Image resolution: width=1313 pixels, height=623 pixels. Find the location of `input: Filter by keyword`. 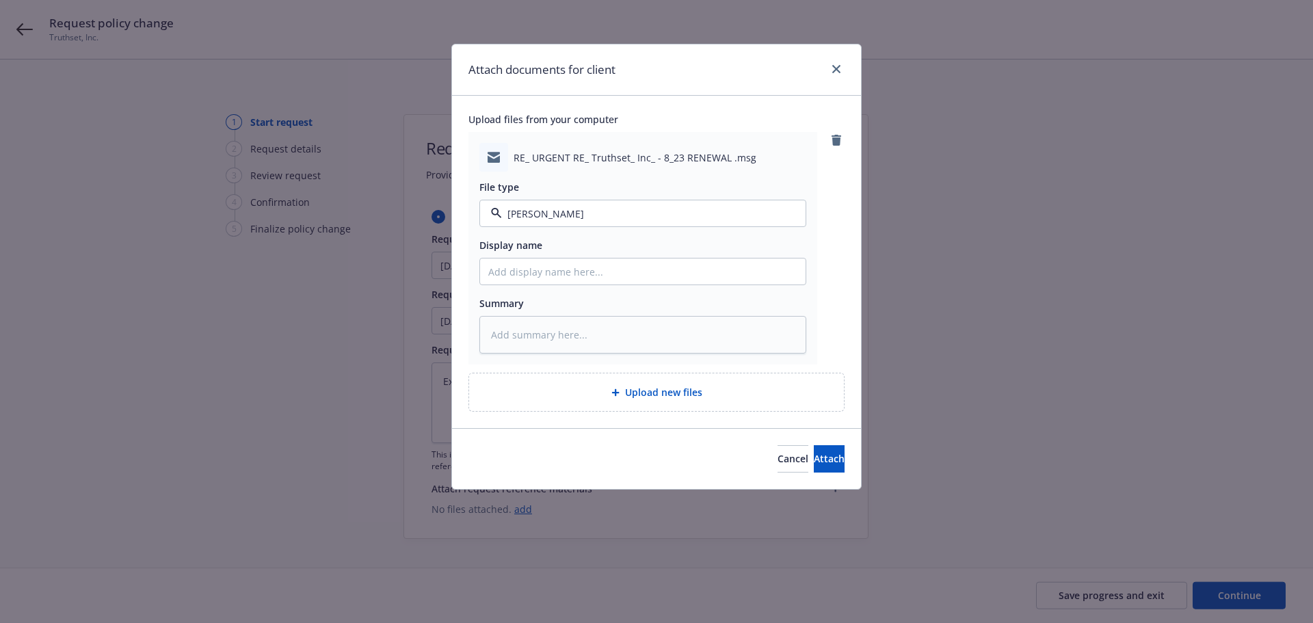

input: Filter by keyword is located at coordinates (640, 213).